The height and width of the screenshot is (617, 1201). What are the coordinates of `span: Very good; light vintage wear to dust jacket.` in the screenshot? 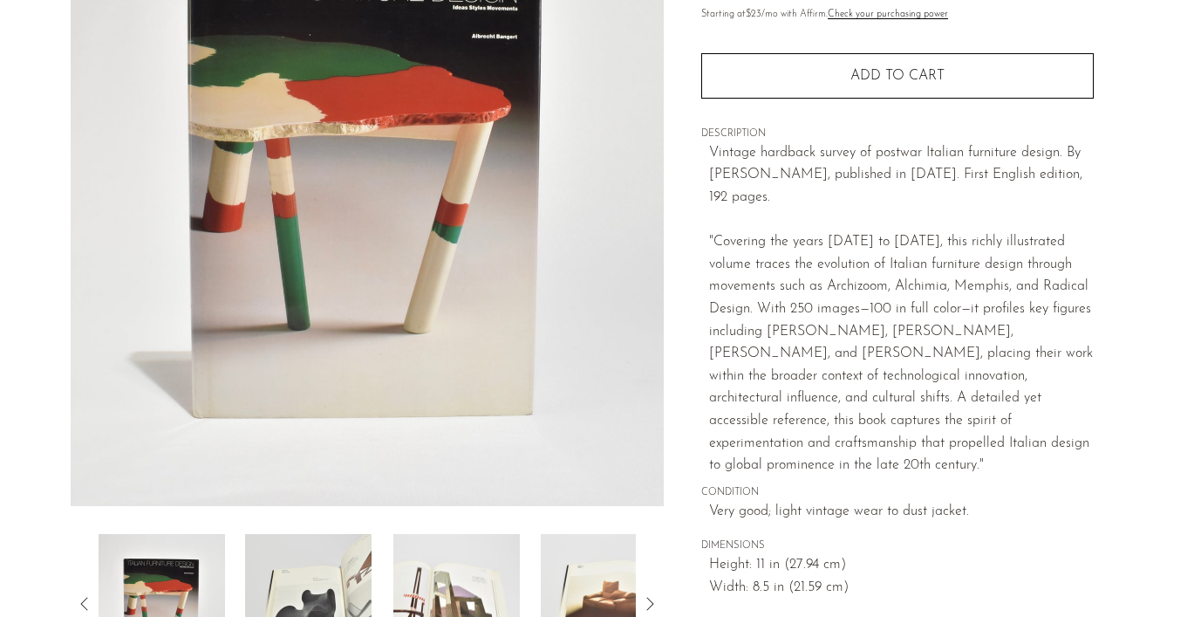 It's located at (901, 512).